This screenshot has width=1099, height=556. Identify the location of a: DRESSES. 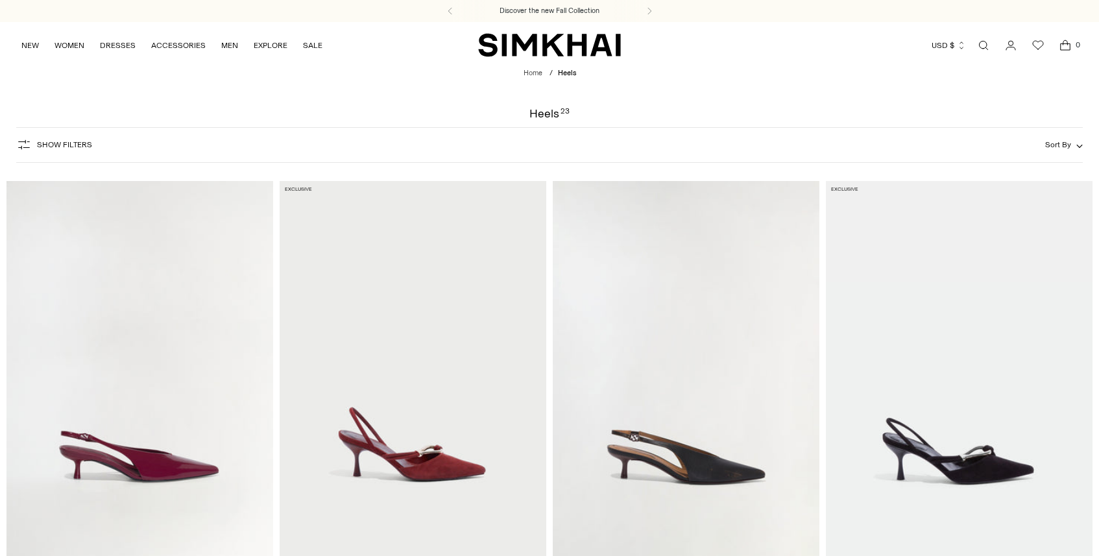
(117, 45).